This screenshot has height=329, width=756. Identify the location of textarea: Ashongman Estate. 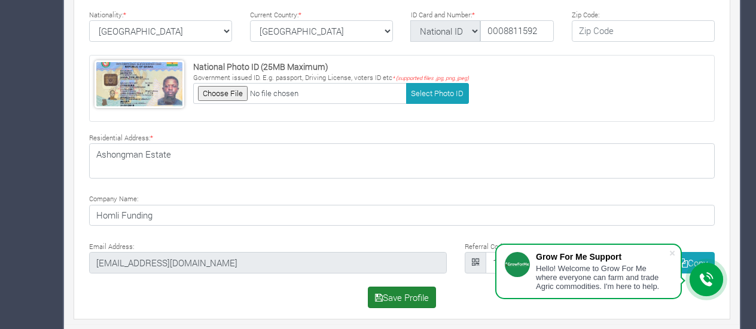
(402, 161).